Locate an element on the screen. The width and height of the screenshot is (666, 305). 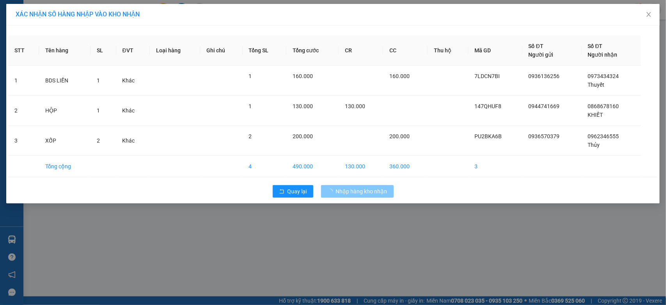
span: rollback is located at coordinates (282, 192).